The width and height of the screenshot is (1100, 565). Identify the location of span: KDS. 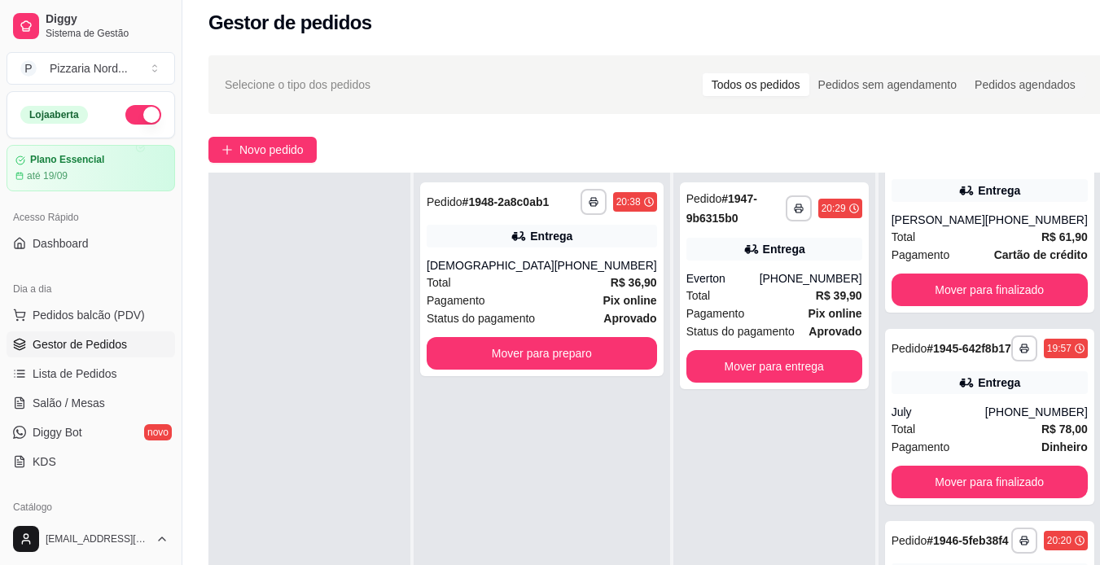
(44, 462).